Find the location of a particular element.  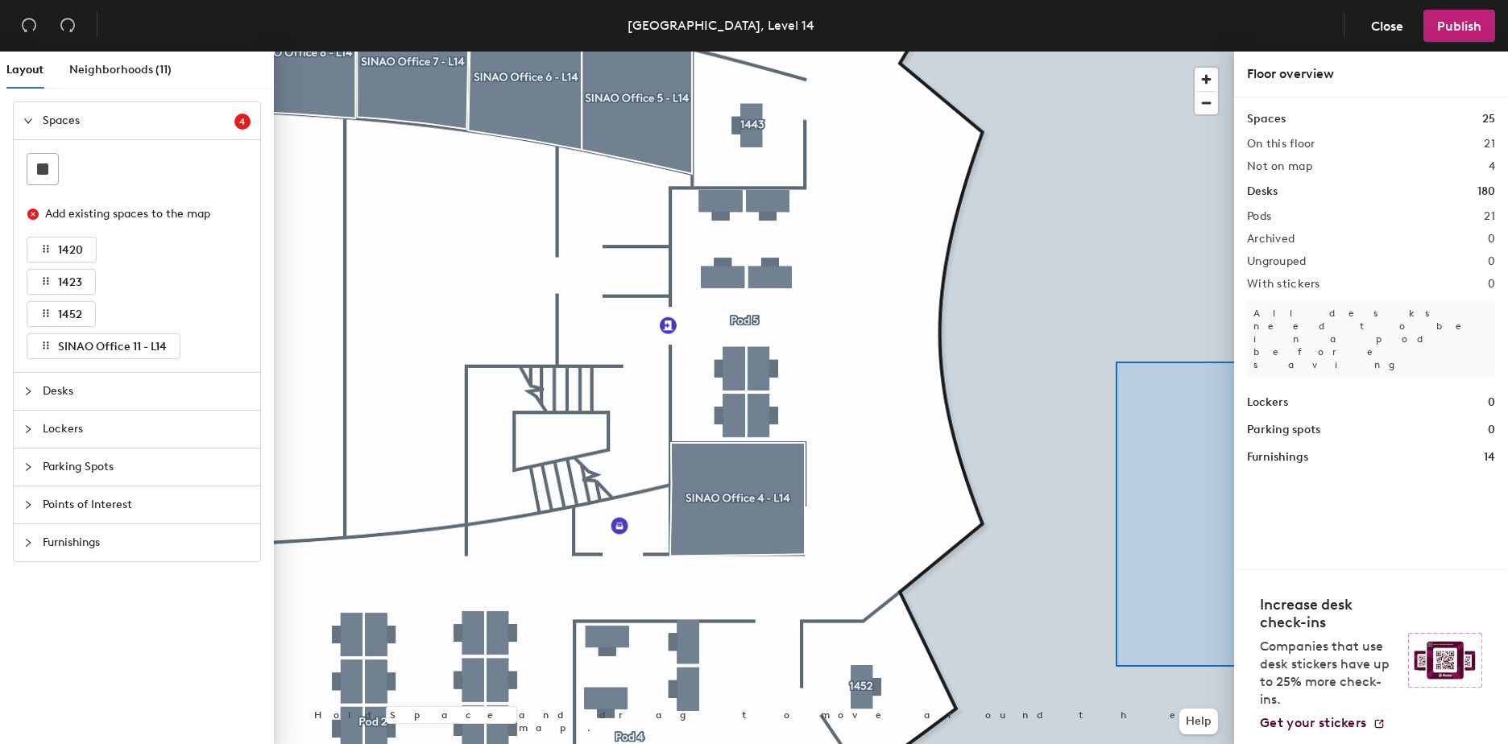

p: Companies that use desk stickers have up to 25% more check-ins. is located at coordinates (1329, 673).